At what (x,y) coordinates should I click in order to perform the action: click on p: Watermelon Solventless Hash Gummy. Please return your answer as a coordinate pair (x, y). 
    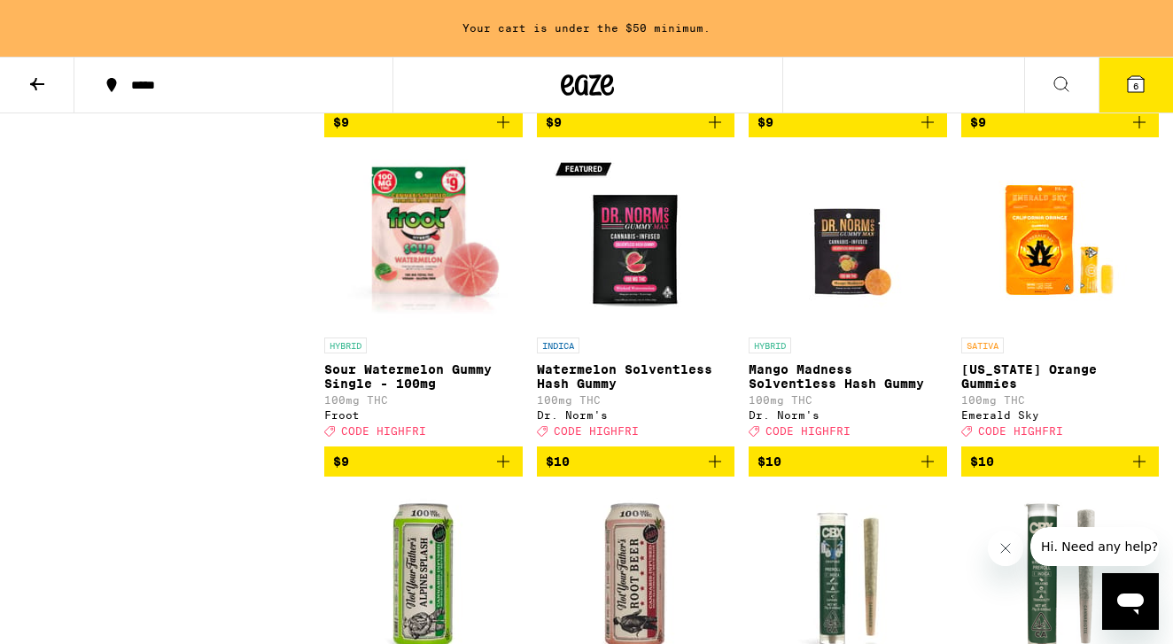
    Looking at the image, I should click on (636, 377).